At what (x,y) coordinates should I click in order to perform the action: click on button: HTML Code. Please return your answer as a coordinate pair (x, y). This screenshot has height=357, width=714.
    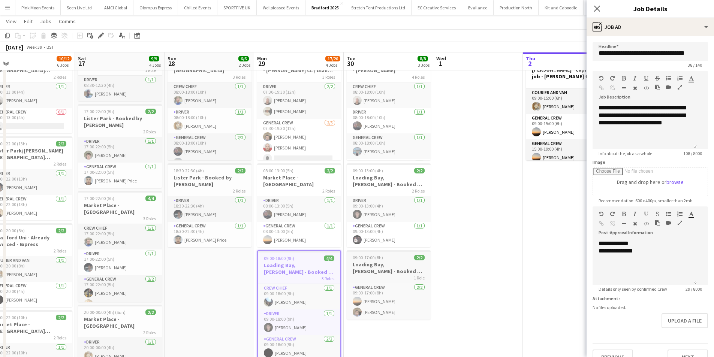
    Looking at the image, I should click on (646, 224).